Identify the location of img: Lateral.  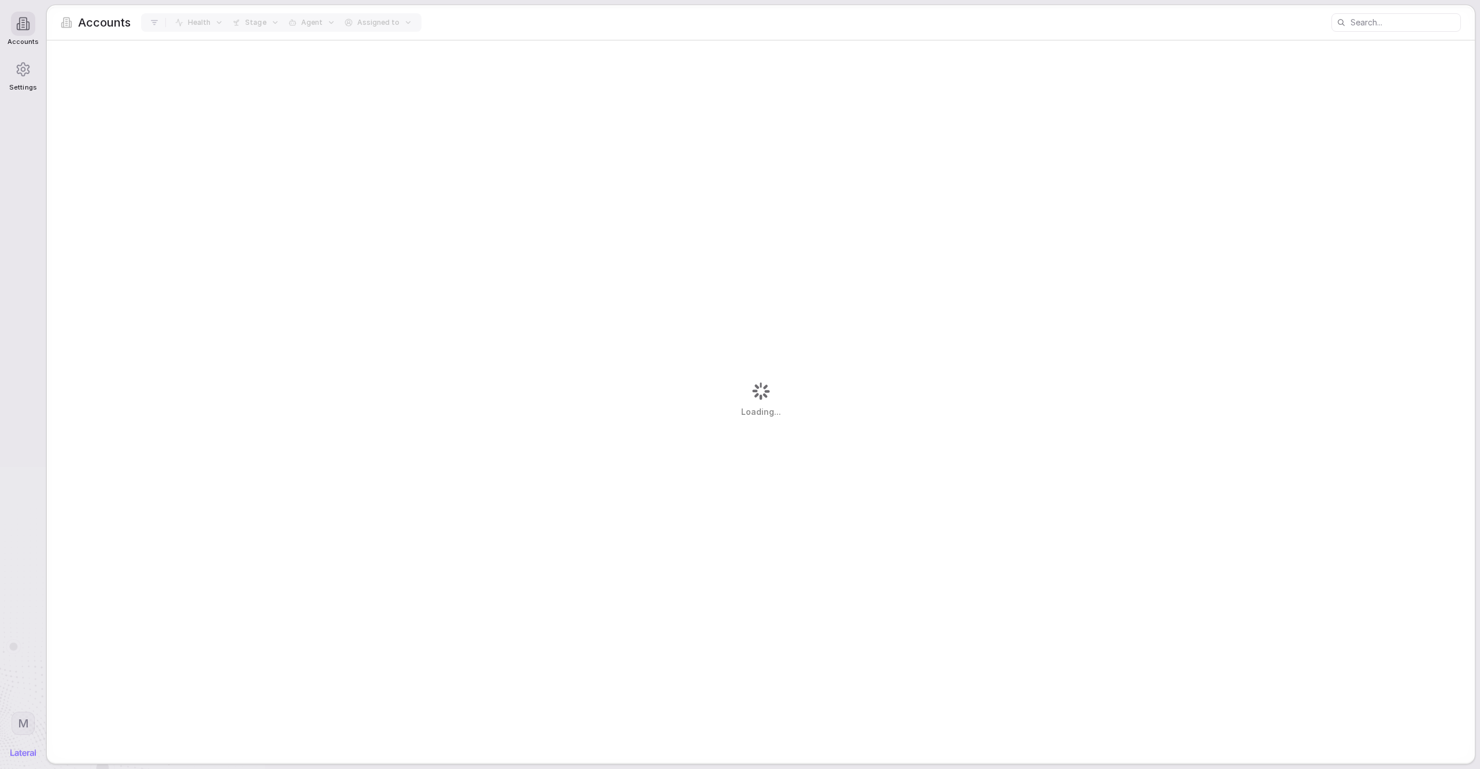
(23, 753).